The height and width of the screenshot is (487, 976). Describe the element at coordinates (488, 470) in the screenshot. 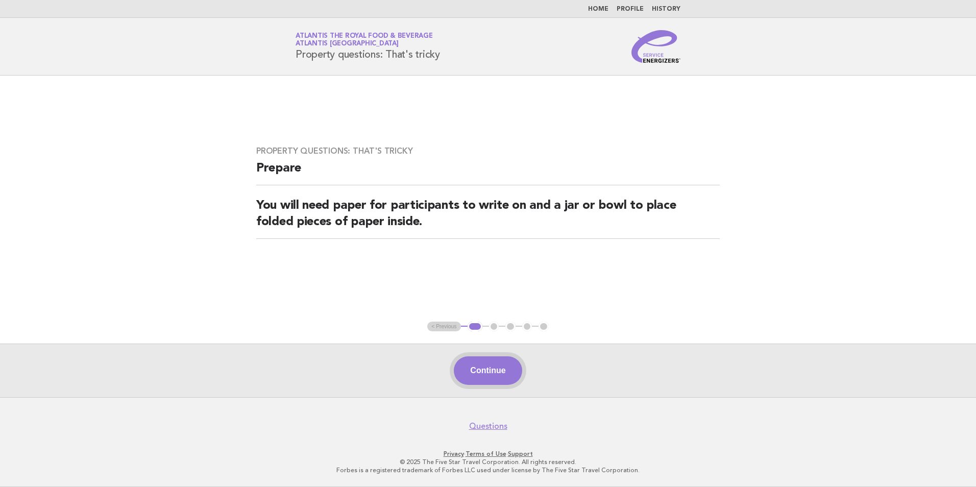

I see `p: Forbes is a registered trademark of Forbes LLC used under license by The Five Star Travel Corpora...` at that location.